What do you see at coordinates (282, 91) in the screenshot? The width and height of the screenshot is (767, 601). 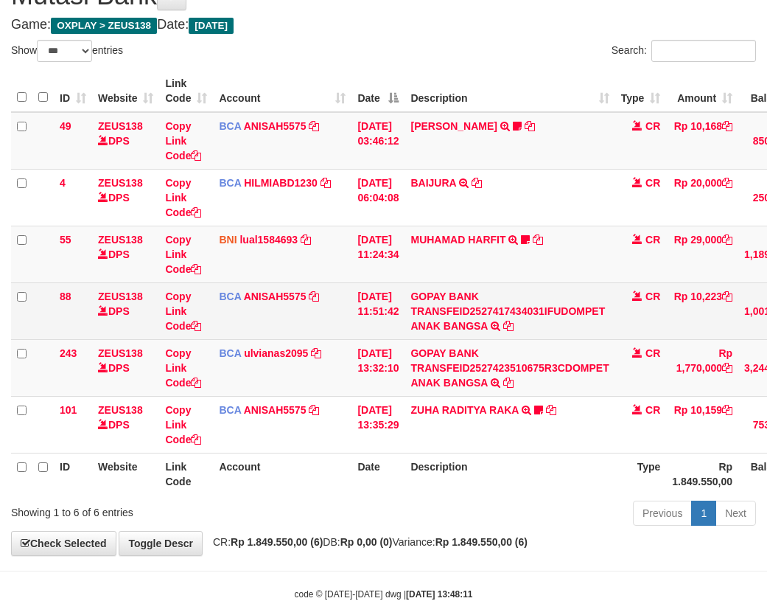 I see `th: Account: activate to sort column ascending` at bounding box center [282, 91].